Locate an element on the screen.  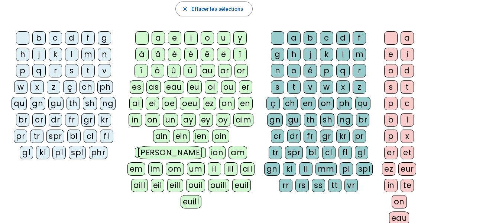
div: è is located at coordinates (175, 54).